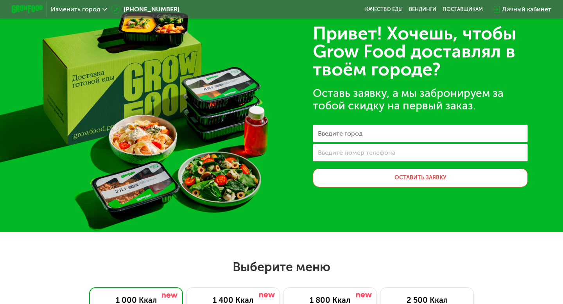 This screenshot has width=563, height=304. What do you see at coordinates (420, 52) in the screenshot?
I see `div: Привет! Хочешь, чтобы Grow Food доставлял в твоём городе?` at bounding box center [420, 52].